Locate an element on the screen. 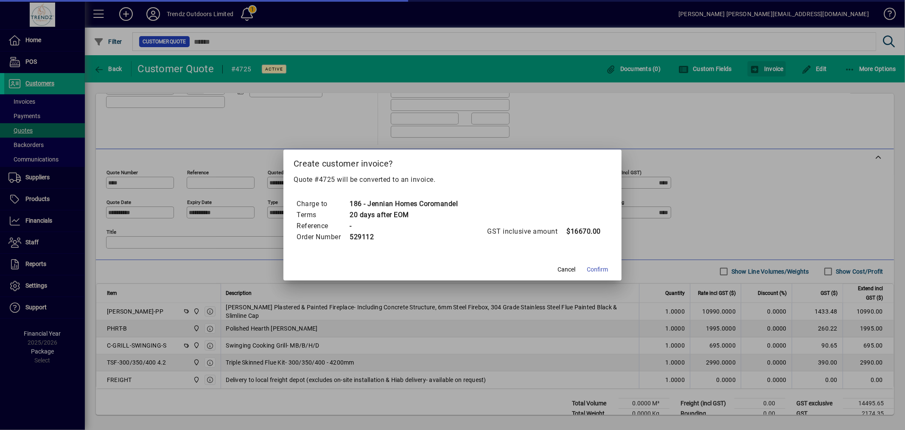 The width and height of the screenshot is (905, 430). td: 186 - Jennian Homes Coromandel is located at coordinates (404, 204).